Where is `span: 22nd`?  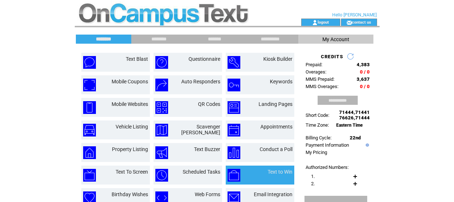 span: 22nd is located at coordinates (355, 138).